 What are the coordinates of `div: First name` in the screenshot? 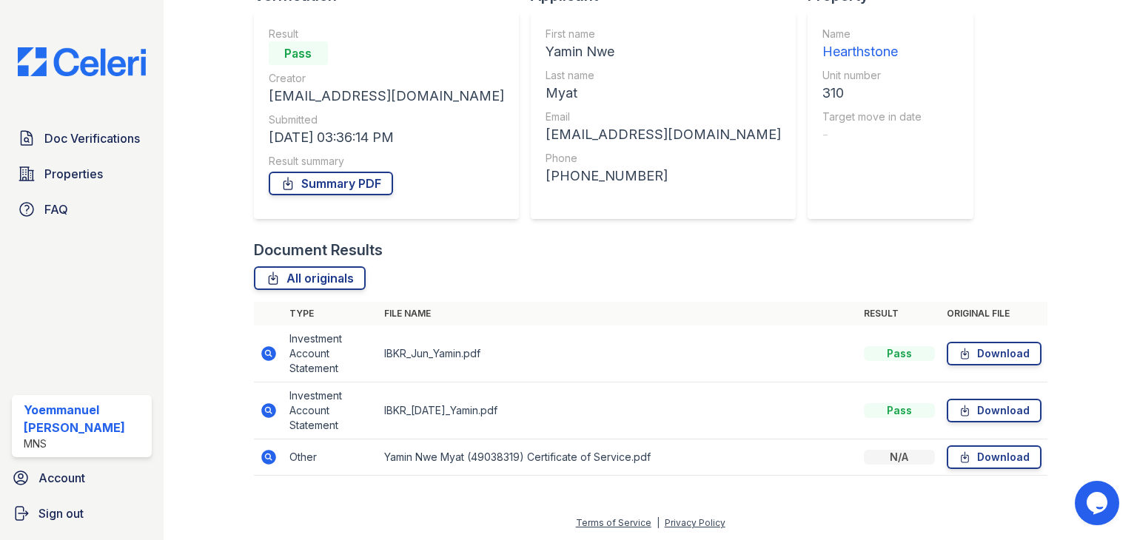 It's located at (663, 34).